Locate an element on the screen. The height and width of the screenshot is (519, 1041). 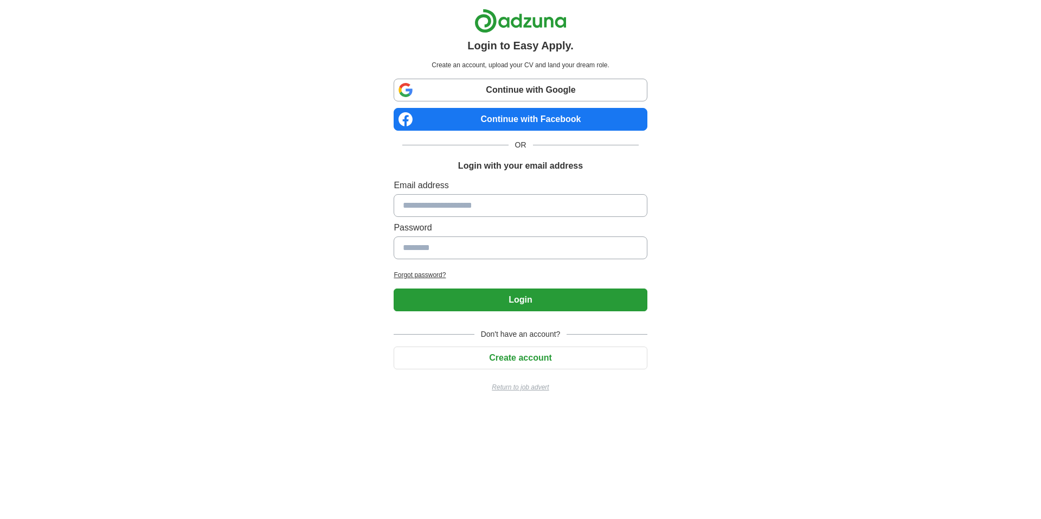
a: Continue with Google is located at coordinates (520, 90).